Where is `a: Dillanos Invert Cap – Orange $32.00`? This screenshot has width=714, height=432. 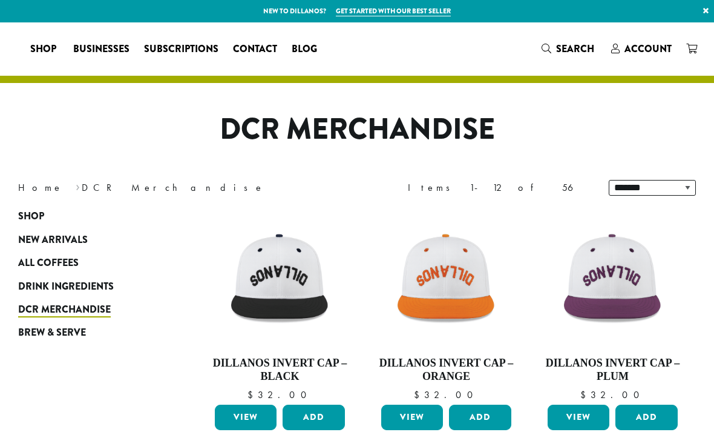 a: Dillanos Invert Cap – Orange $32.00 is located at coordinates (446, 305).